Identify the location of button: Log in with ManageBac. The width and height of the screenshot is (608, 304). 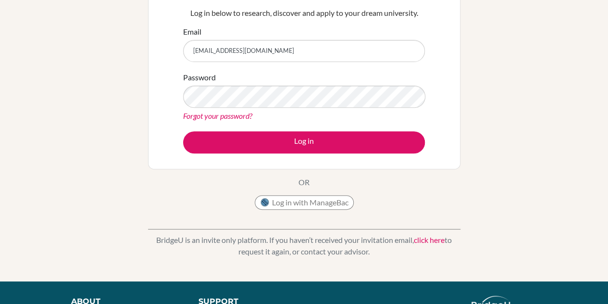
(304, 202).